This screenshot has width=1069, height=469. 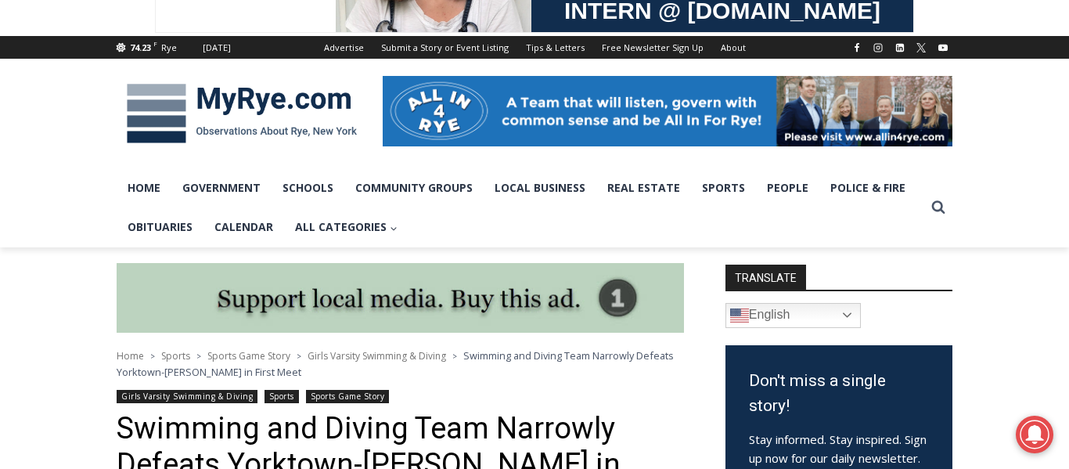 What do you see at coordinates (249, 355) in the screenshot?
I see `span: Sports Game Story` at bounding box center [249, 355].